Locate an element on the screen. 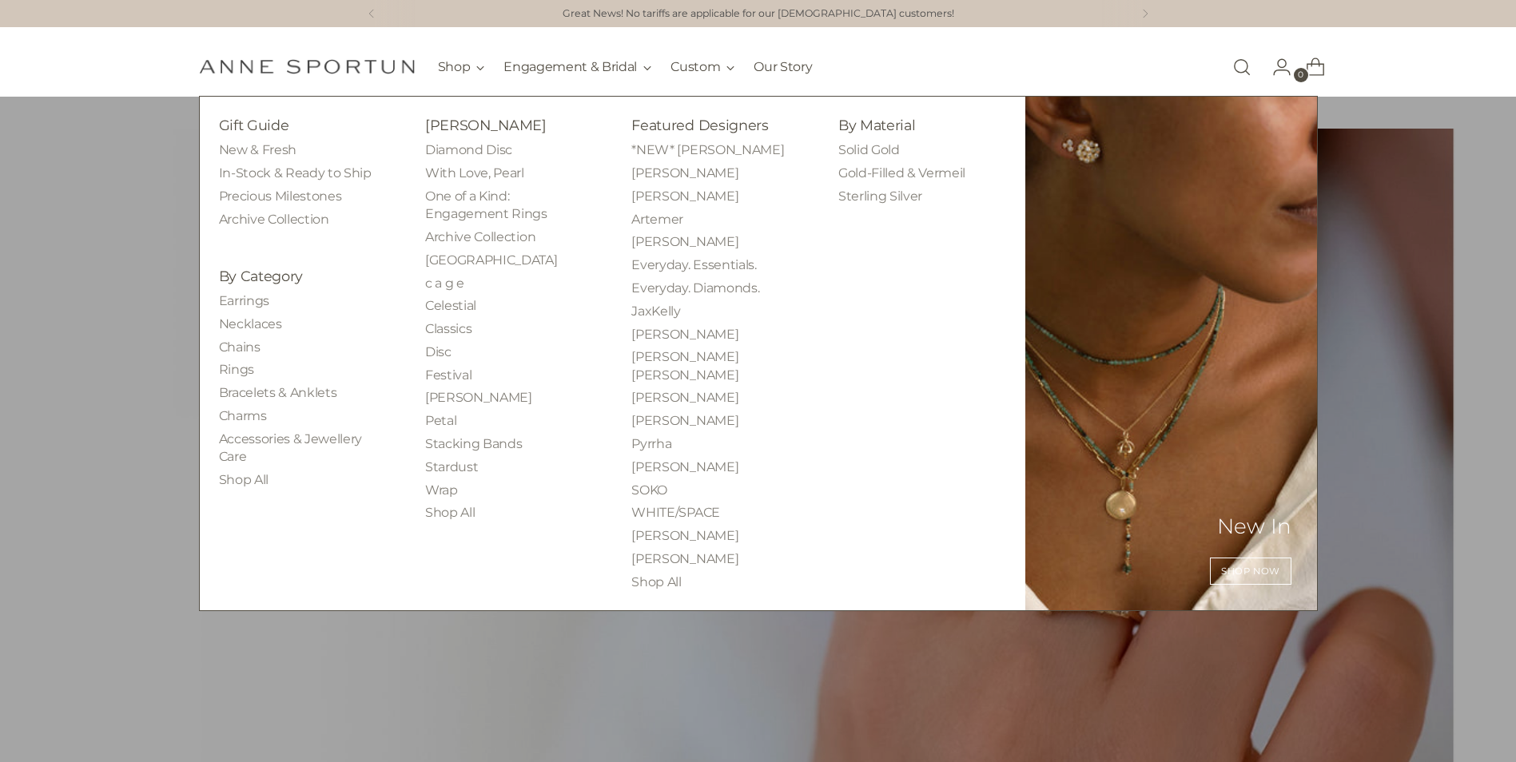 This screenshot has width=1516, height=762. a: Our Story is located at coordinates (782, 67).